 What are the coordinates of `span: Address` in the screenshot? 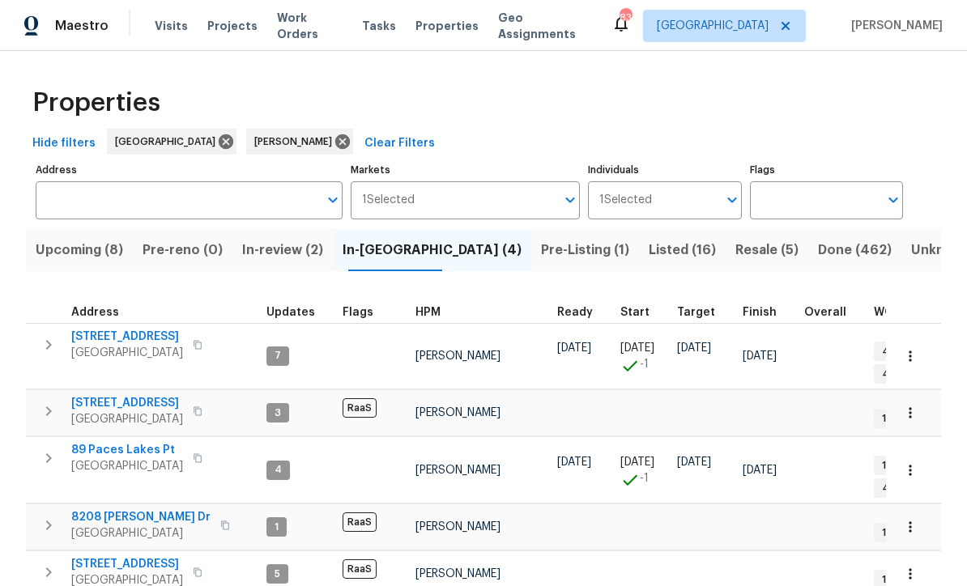 It's located at (95, 312).